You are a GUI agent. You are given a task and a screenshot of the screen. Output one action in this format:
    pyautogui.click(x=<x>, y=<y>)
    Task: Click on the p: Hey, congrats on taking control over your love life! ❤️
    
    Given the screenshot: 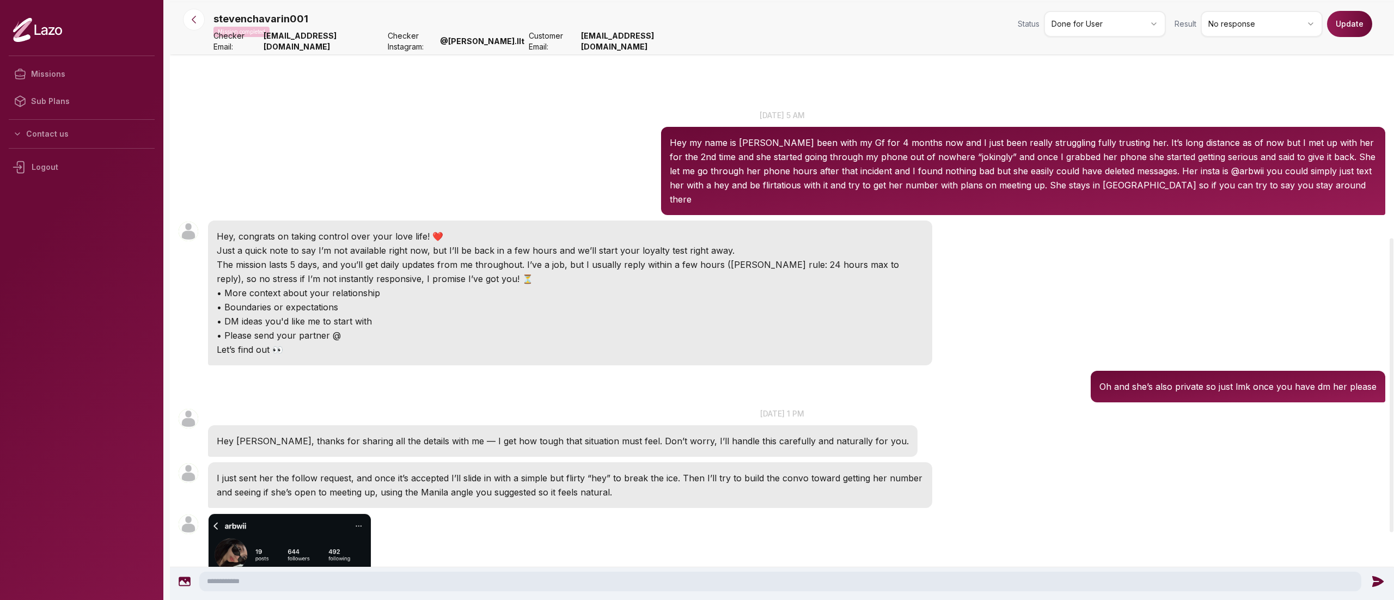 What is the action you would take?
    pyautogui.click(x=570, y=236)
    